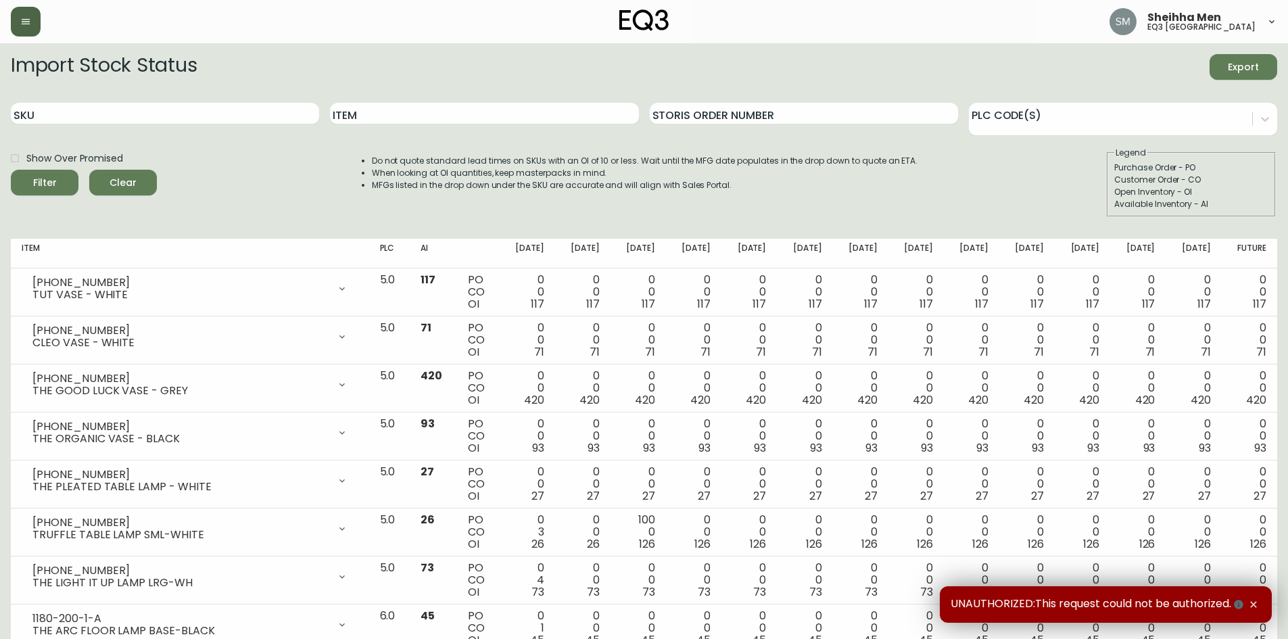 The width and height of the screenshot is (1288, 639). Describe the element at coordinates (45, 183) in the screenshot. I see `div: Filter` at that location.